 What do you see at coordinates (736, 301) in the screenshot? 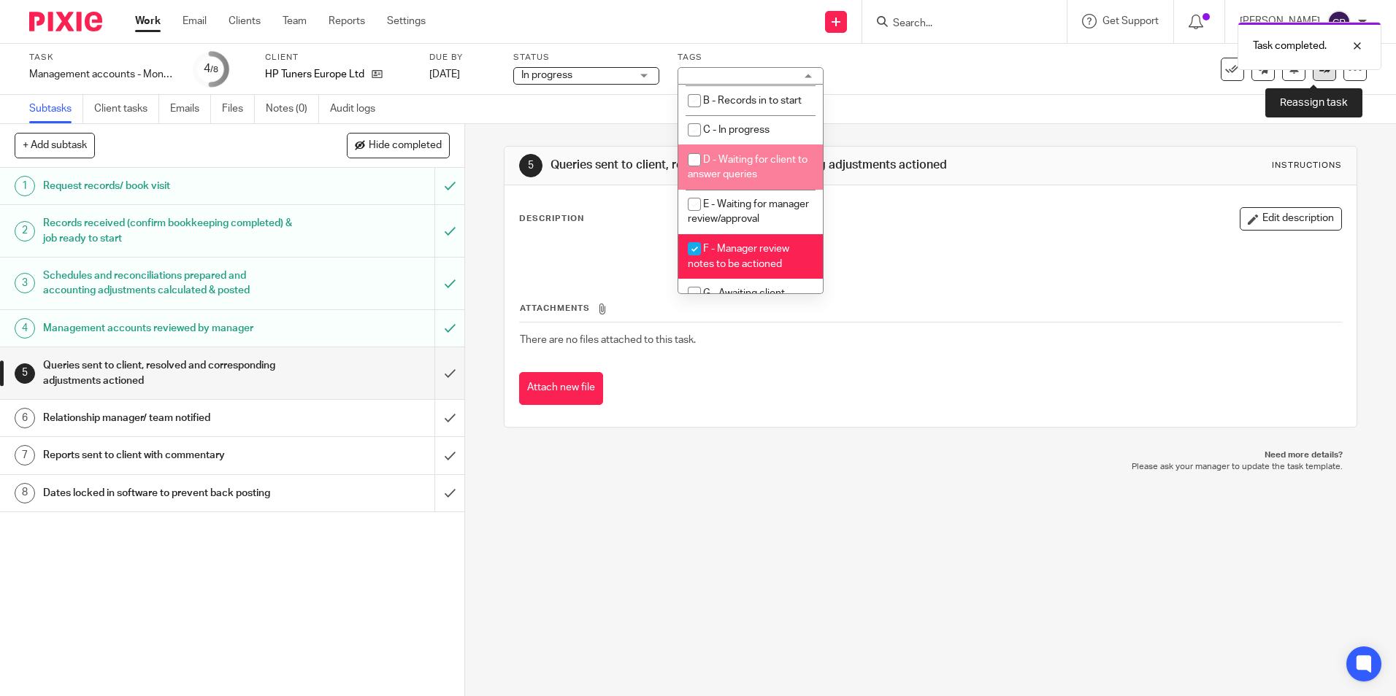
I see `span: G - Awaiting client approval` at bounding box center [736, 301].